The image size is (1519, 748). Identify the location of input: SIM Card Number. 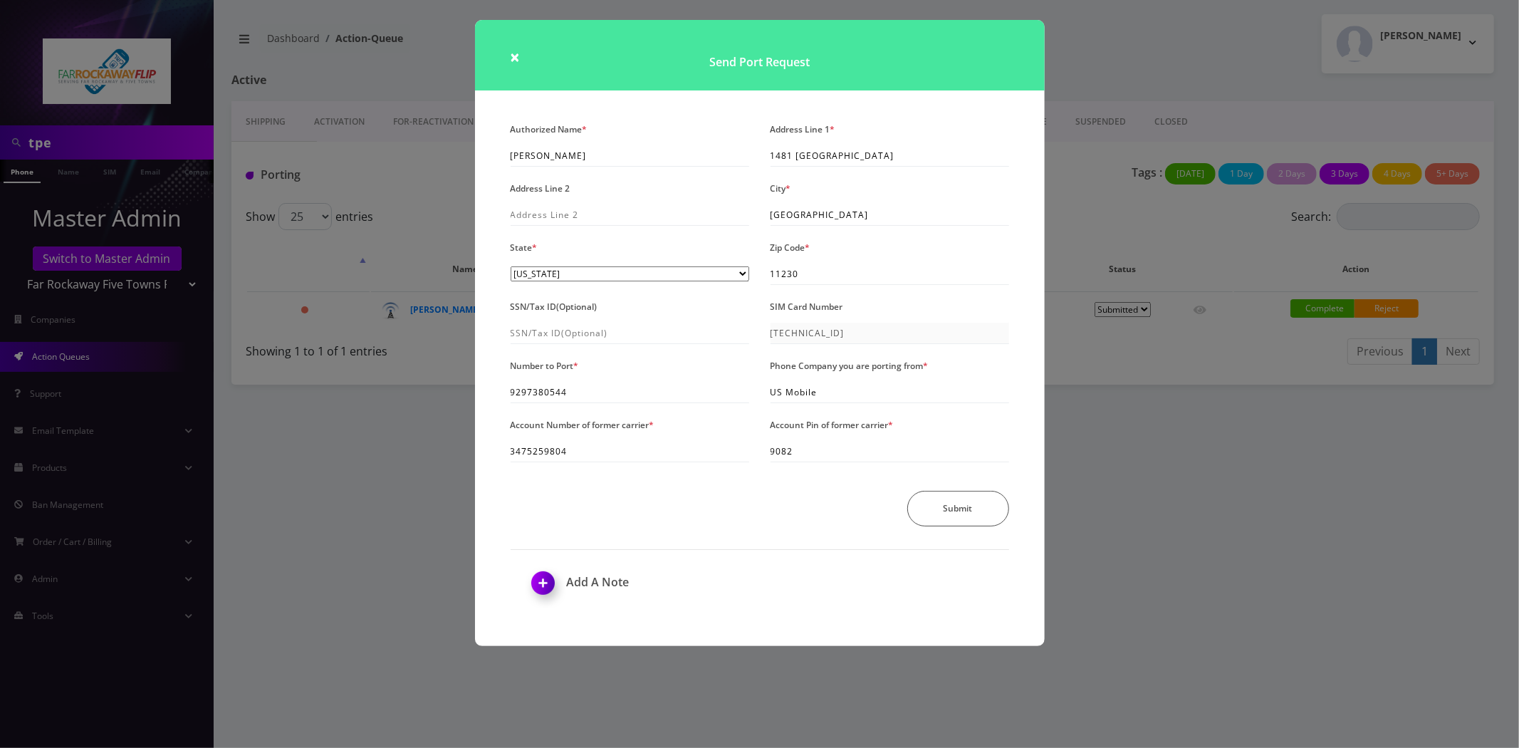
(889, 333).